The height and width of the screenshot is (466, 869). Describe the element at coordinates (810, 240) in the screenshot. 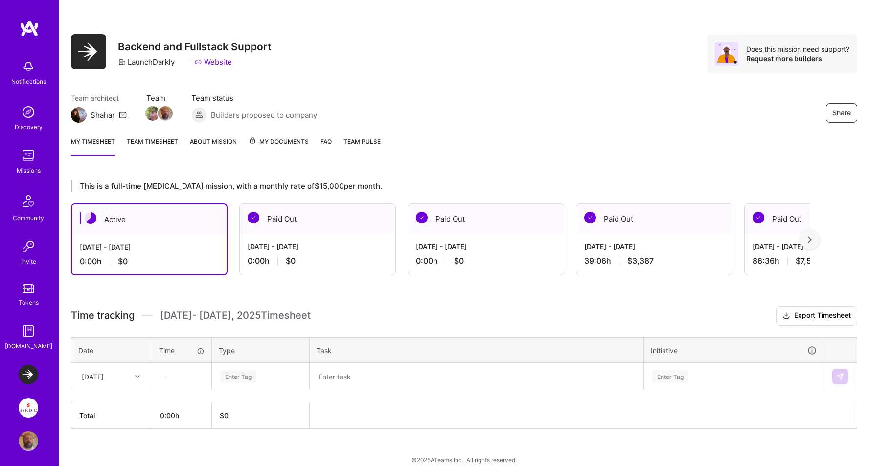

I see `img: right` at that location.